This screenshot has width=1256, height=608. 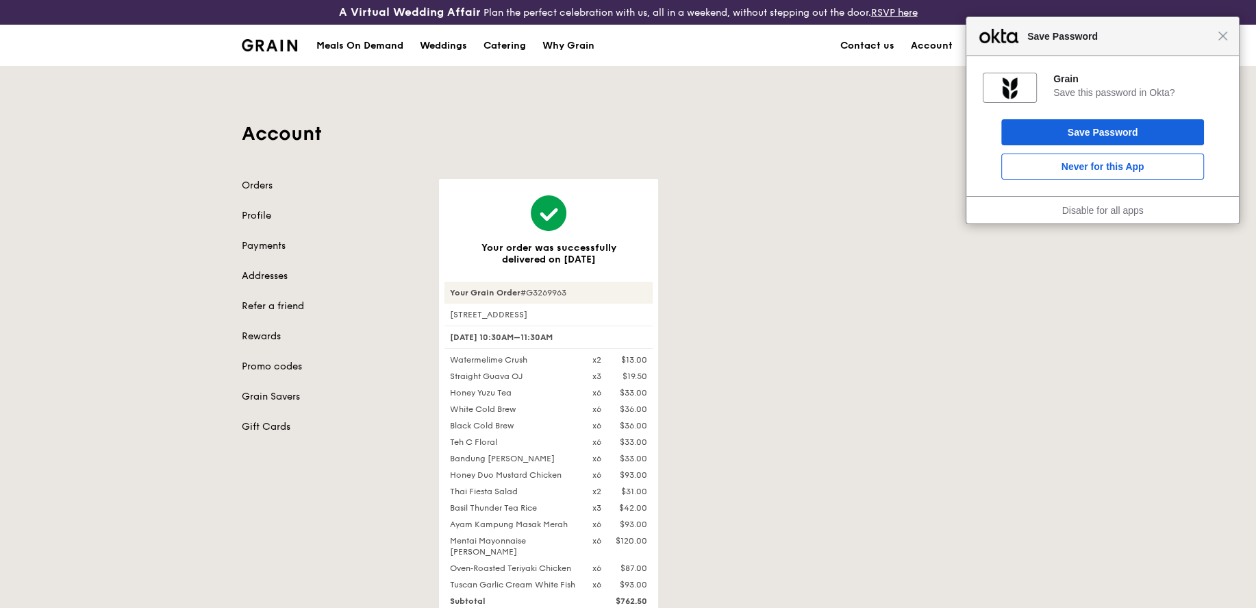 I want to click on a: Contact us, so click(x=867, y=46).